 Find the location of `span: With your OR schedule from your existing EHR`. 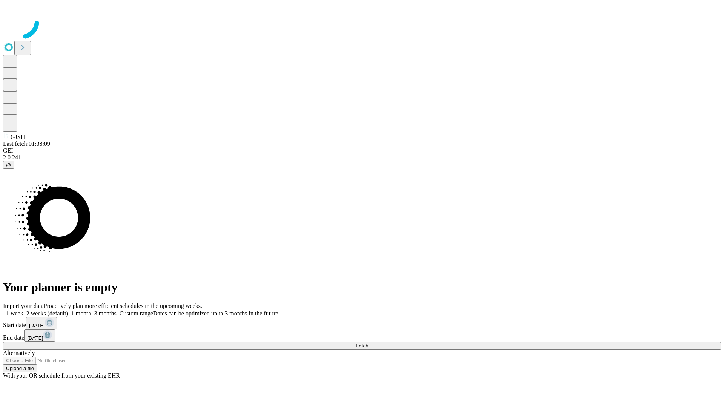

span: With your OR schedule from your existing EHR is located at coordinates (61, 376).